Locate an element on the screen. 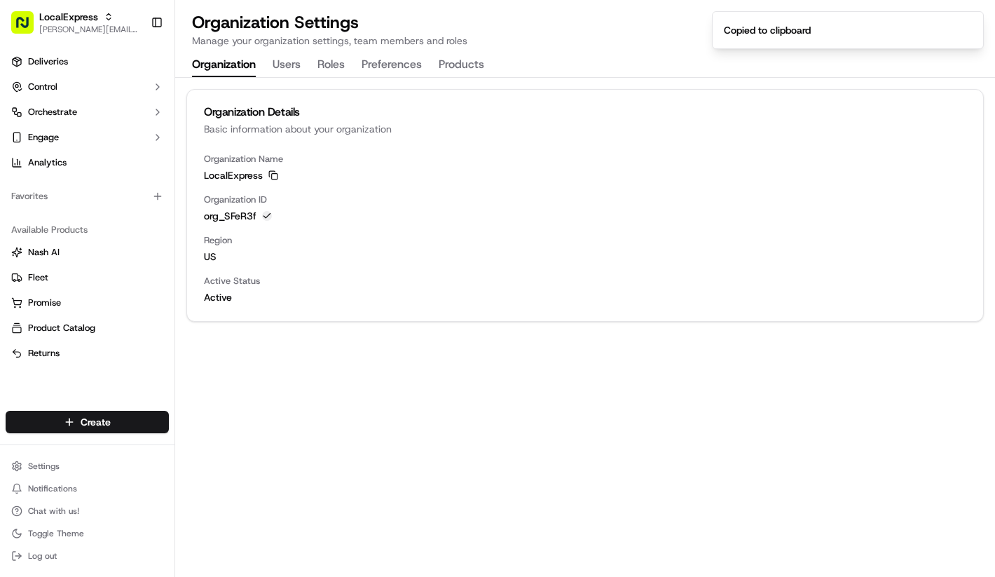  button: See all is located at coordinates (236, 188).